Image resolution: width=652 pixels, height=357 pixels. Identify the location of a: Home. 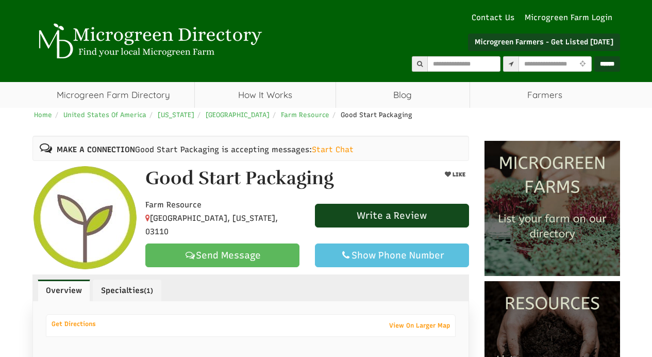
(43, 114).